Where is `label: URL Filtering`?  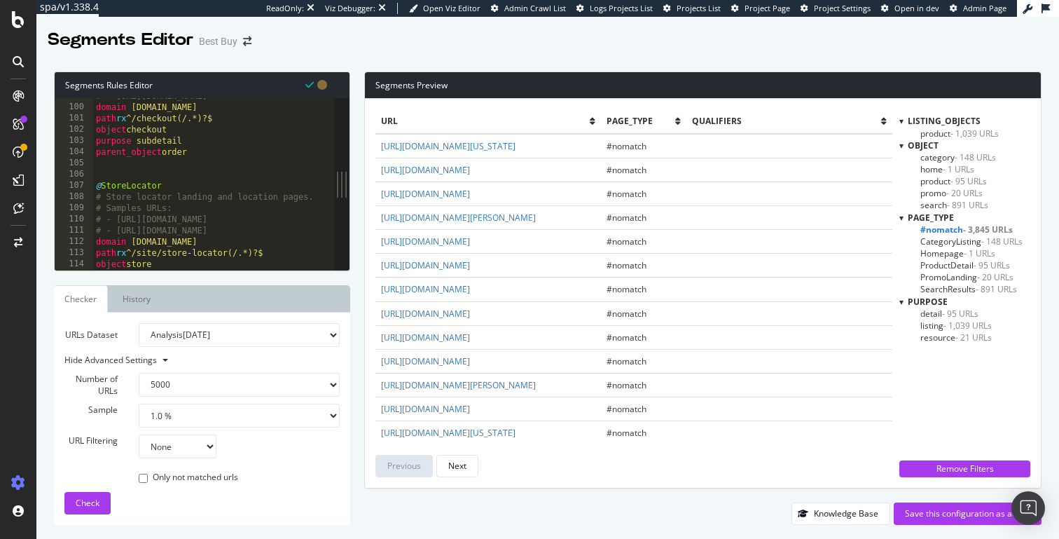
label: URL Filtering is located at coordinates (91, 440).